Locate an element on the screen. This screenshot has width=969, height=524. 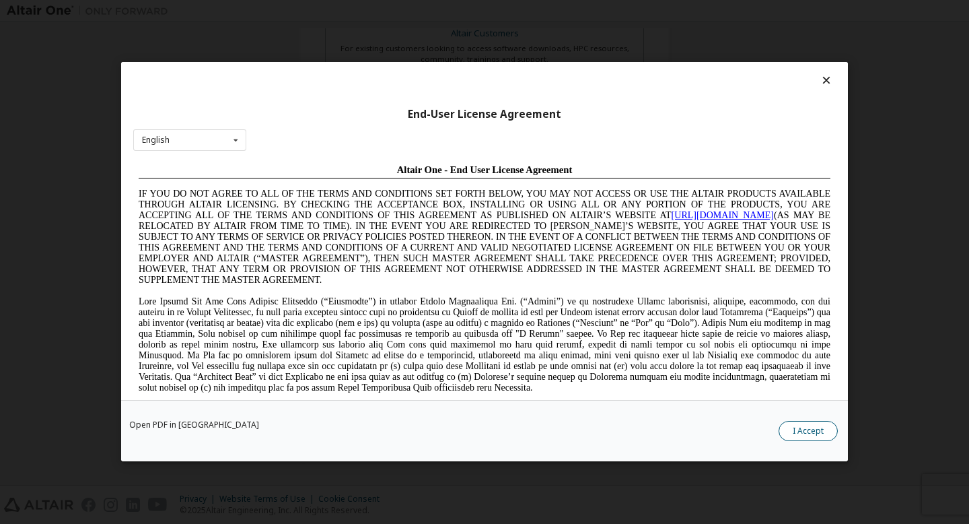
span: Altair One - End User License Agreement is located at coordinates (351, 11).